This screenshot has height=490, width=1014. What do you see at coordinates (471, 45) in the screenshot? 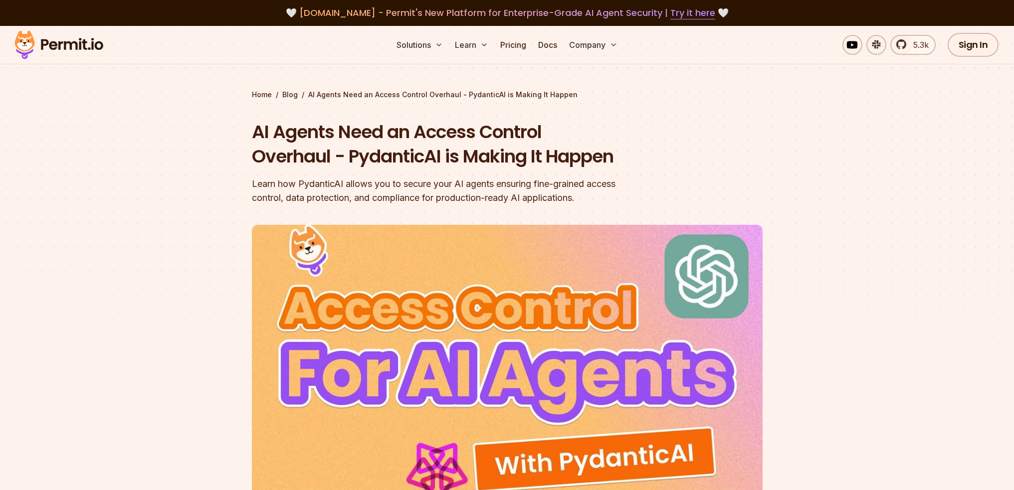
I see `button: Learn` at bounding box center [471, 45].